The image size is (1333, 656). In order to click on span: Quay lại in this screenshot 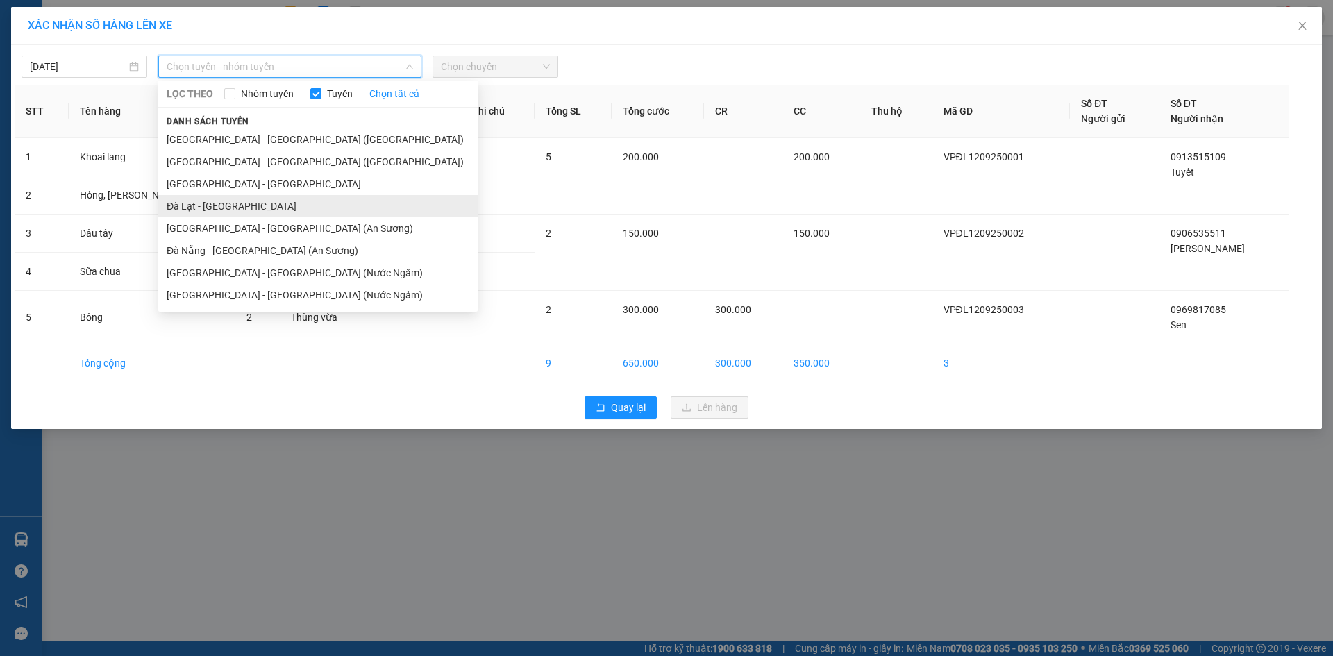, I will do `click(628, 408)`.